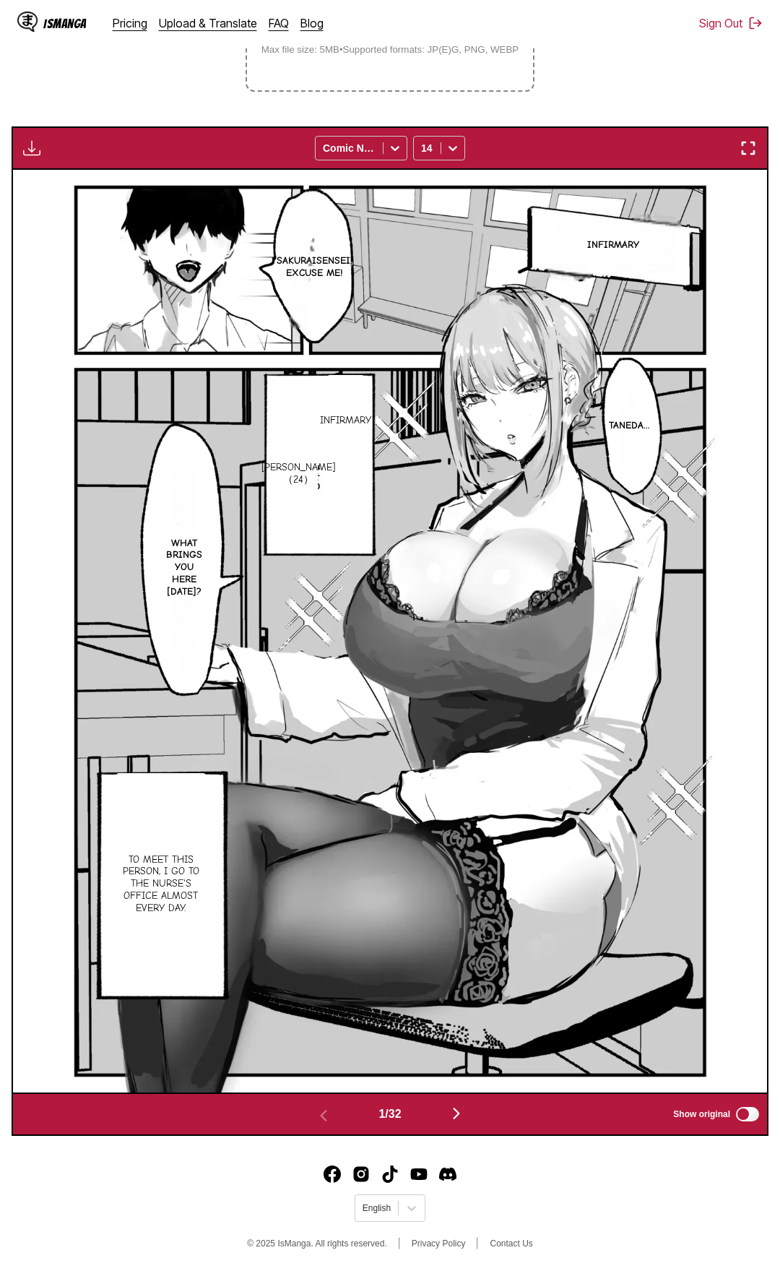 The image size is (780, 1271). I want to click on a: FAQ, so click(279, 23).